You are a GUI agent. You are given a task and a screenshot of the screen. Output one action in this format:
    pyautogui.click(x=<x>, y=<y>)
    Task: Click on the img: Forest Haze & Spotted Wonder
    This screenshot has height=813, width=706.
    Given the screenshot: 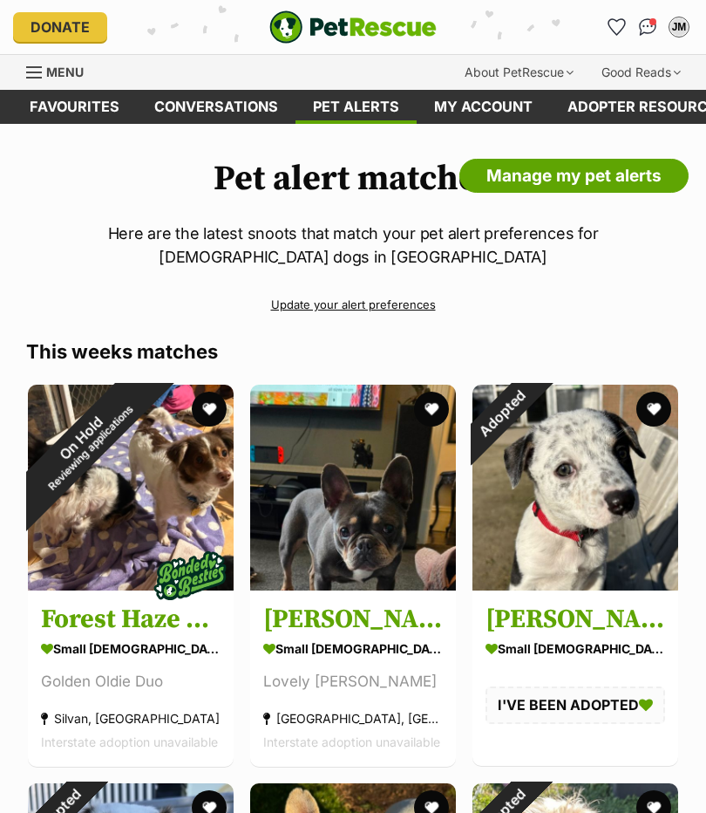 What is the action you would take?
    pyautogui.click(x=131, y=488)
    